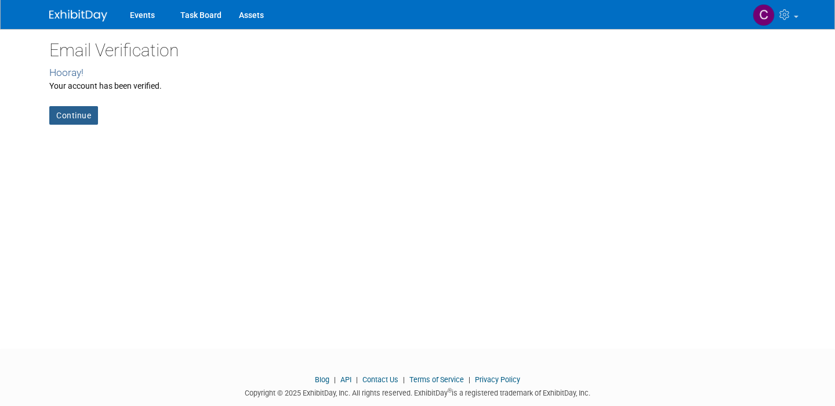 The width and height of the screenshot is (835, 406). I want to click on div: Hooray!, so click(417, 72).